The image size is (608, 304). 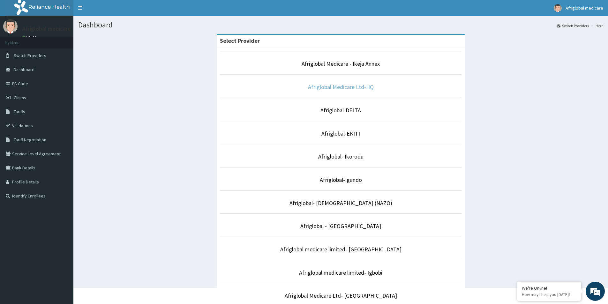 What do you see at coordinates (341, 180) in the screenshot?
I see `a: Afriglobal-Igando` at bounding box center [341, 180].